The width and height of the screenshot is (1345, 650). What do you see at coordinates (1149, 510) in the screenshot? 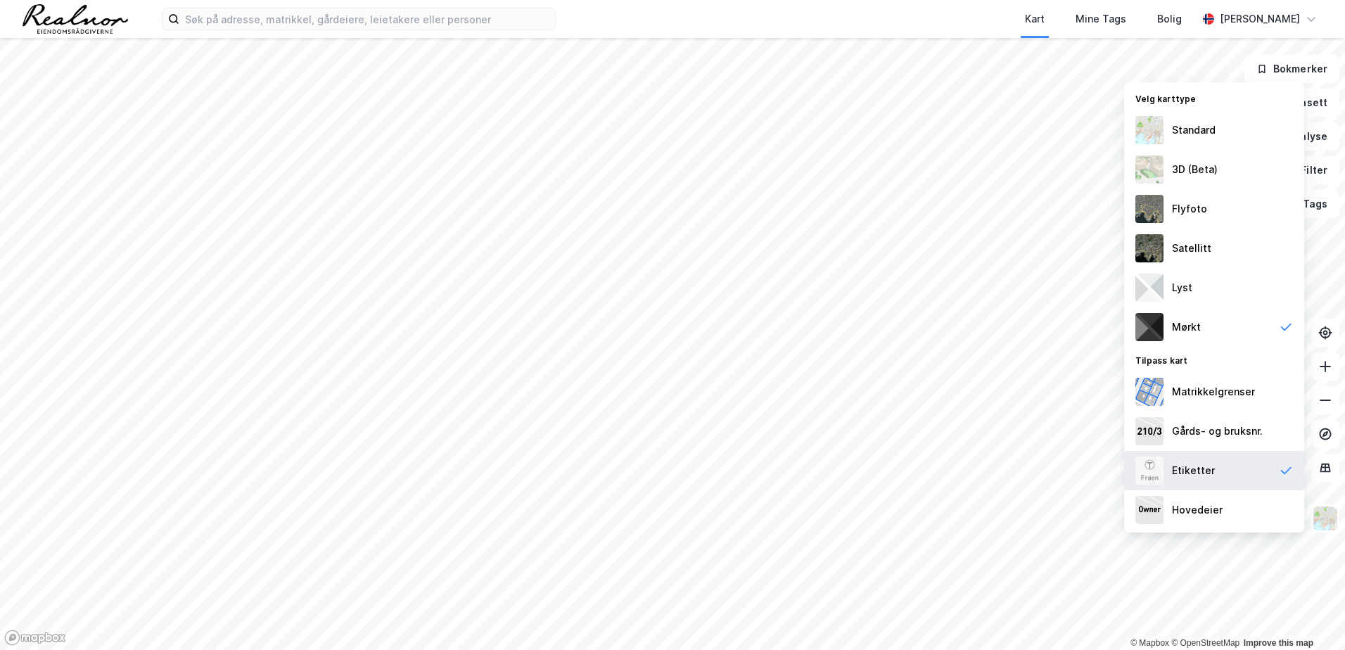
I see `img: majorOwner.b5e170eddb5c04bfeeff.jpeg` at bounding box center [1149, 510].